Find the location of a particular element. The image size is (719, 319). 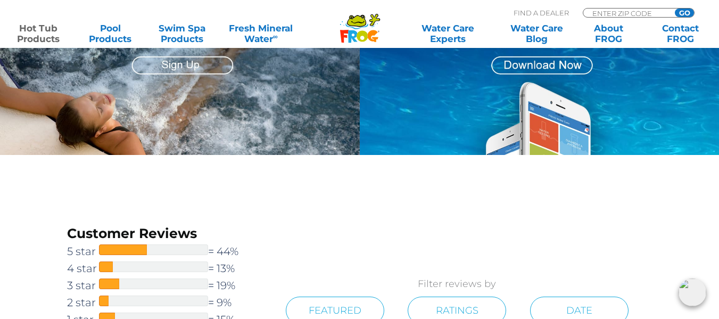

a: PoolProducts is located at coordinates (110, 34).